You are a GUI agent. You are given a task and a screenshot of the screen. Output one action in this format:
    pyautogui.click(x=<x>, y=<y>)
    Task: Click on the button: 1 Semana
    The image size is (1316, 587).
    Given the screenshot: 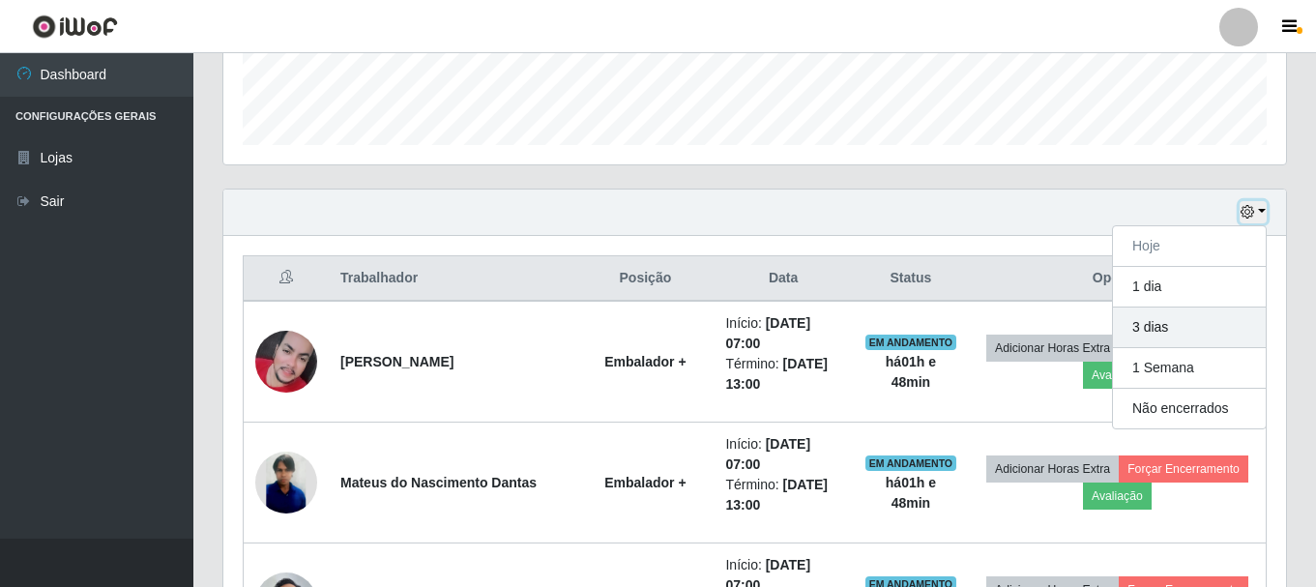 What is the action you would take?
    pyautogui.click(x=1190, y=368)
    